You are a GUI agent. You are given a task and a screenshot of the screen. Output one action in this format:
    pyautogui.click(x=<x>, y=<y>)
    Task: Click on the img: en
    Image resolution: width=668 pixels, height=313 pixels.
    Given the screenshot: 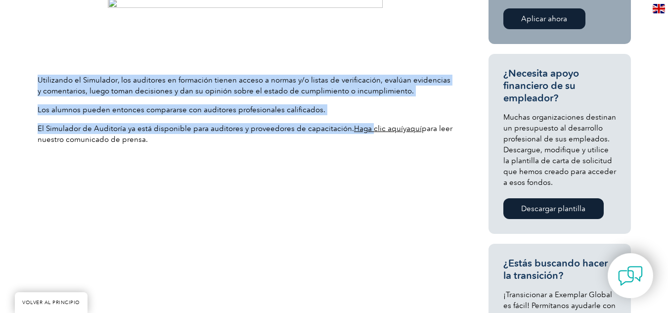 What is the action you would take?
    pyautogui.click(x=659, y=8)
    